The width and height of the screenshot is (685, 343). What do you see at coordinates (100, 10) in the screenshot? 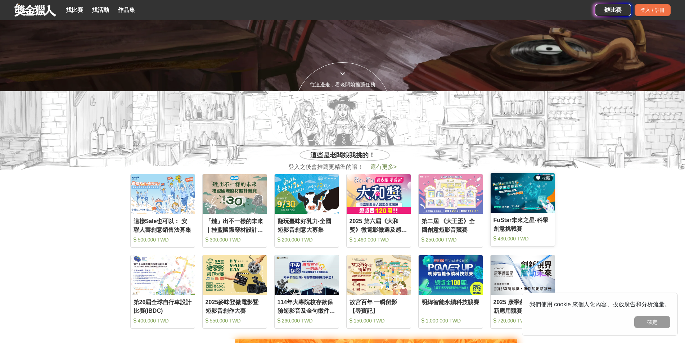
I see `a: 找活動` at bounding box center [100, 10].